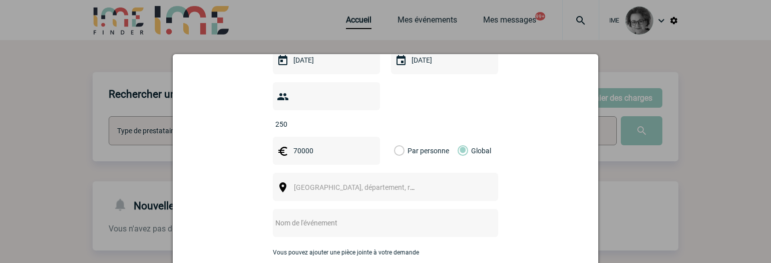 The height and width of the screenshot is (263, 771). I want to click on input: Date de début, so click(325, 60).